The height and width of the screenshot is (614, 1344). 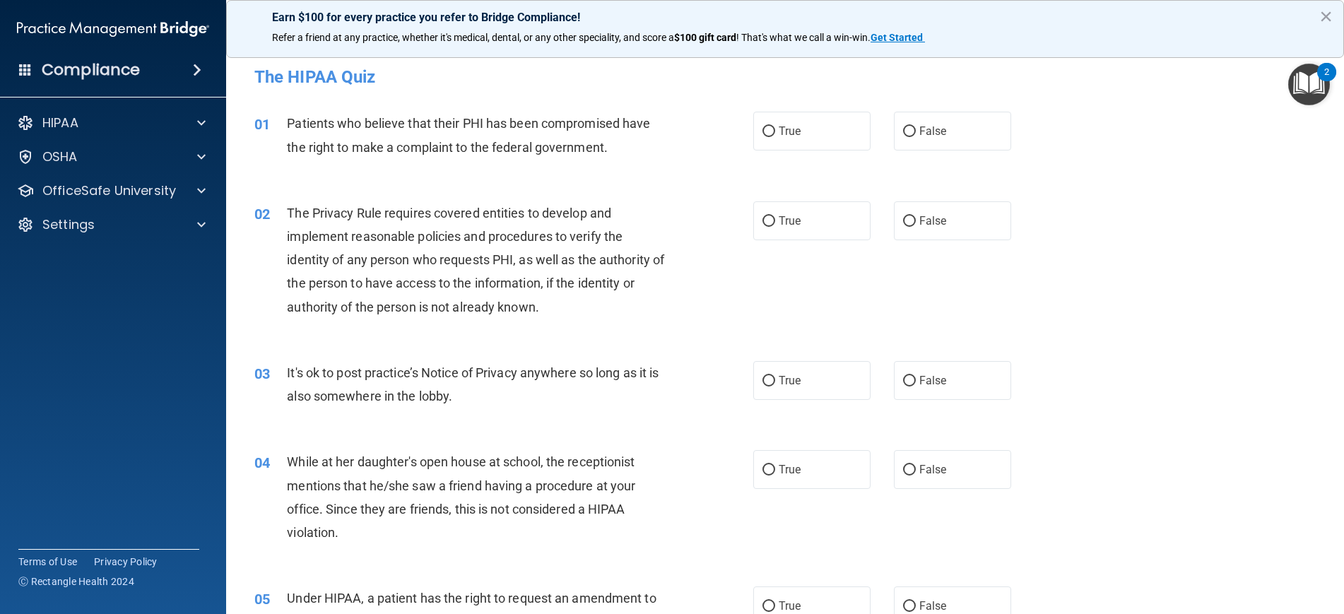 What do you see at coordinates (896, 37) in the screenshot?
I see `strong: Get Started` at bounding box center [896, 37].